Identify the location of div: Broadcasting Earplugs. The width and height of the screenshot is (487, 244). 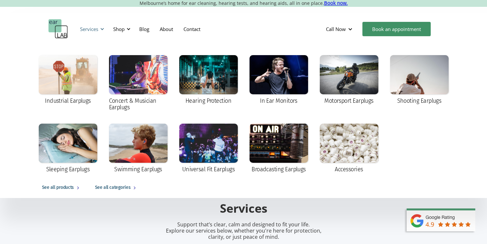
(279, 169).